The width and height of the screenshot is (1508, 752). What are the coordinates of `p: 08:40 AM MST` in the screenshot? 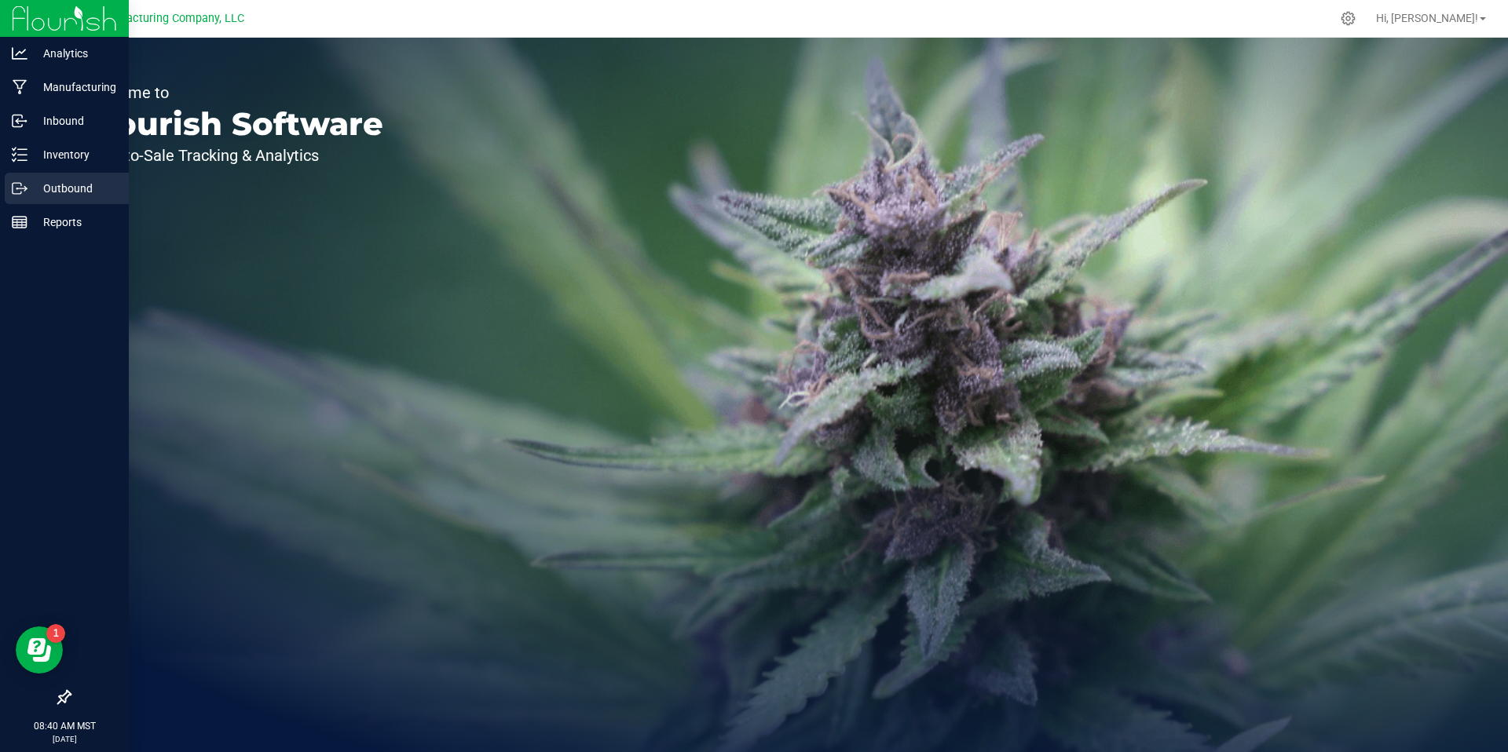 It's located at (64, 726).